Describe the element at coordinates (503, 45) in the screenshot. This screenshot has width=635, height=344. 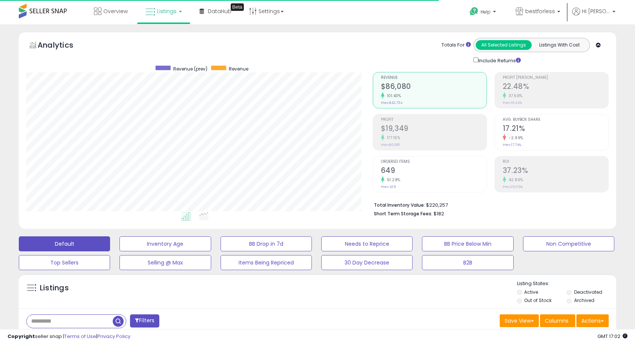
I see `button: All Selected Listings` at that location.